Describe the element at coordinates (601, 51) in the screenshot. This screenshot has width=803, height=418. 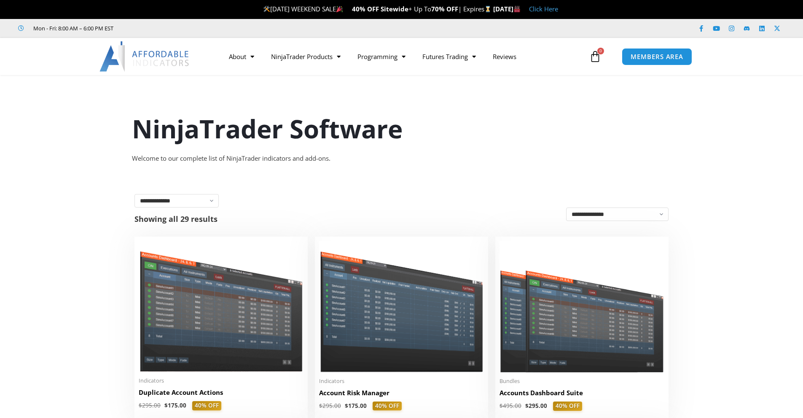
I see `span: 0` at that location.